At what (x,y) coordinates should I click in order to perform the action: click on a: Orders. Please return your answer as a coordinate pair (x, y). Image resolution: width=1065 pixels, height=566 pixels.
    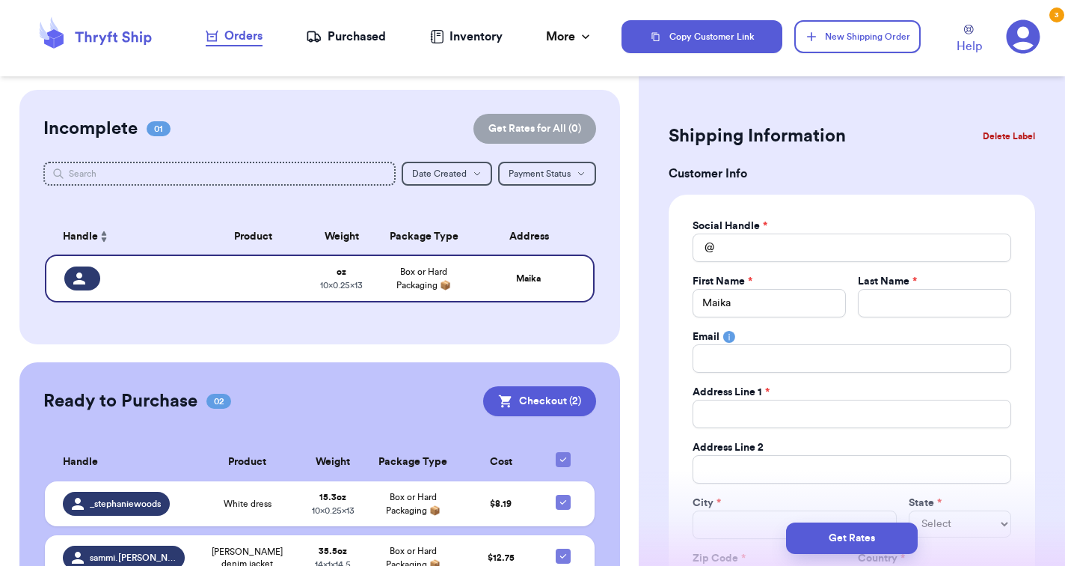
    Looking at the image, I should click on (234, 37).